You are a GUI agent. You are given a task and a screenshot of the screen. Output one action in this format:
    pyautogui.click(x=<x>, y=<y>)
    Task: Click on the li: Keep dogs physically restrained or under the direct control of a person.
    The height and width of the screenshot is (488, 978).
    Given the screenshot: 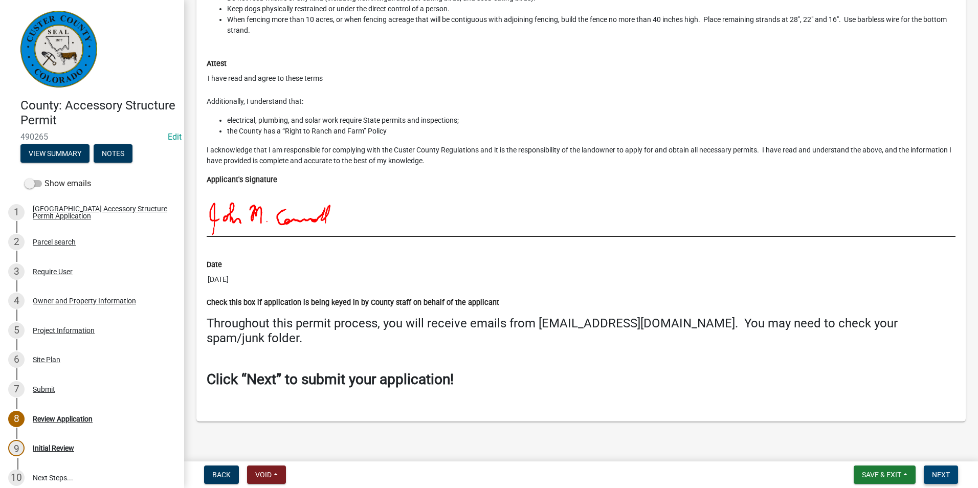 What is the action you would take?
    pyautogui.click(x=592, y=9)
    